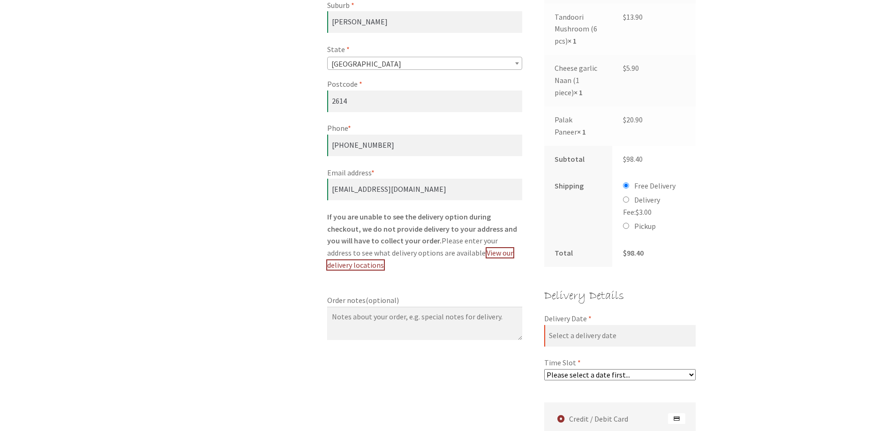  I want to click on label: Order notes, so click(425, 300).